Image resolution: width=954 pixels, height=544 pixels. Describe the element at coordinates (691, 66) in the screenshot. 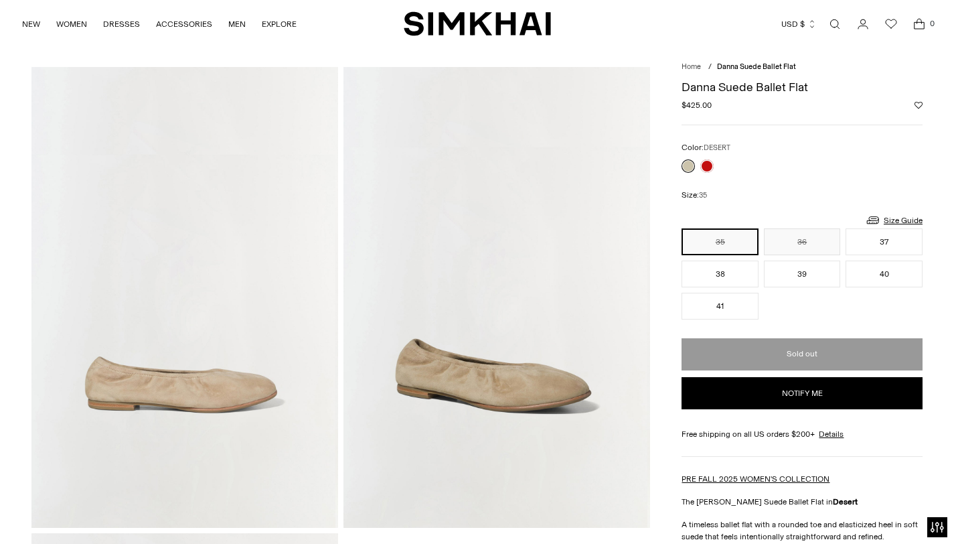

I see `a: Home` at that location.